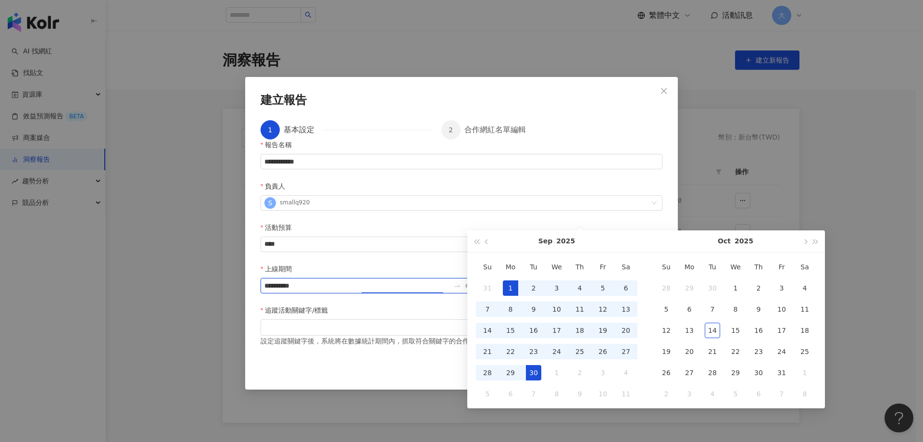 The height and width of the screenshot is (442, 923). What do you see at coordinates (666, 394) in the screenshot?
I see `td: 2025-11-02` at bounding box center [666, 394].